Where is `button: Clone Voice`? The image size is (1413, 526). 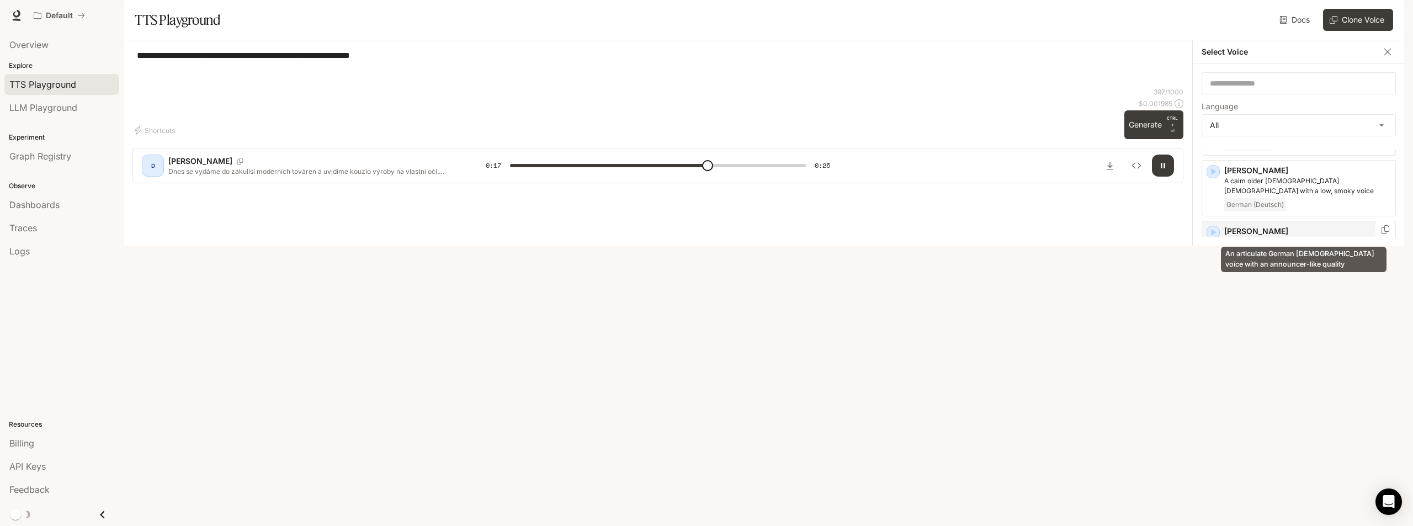
button: Clone Voice is located at coordinates (1357, 20).